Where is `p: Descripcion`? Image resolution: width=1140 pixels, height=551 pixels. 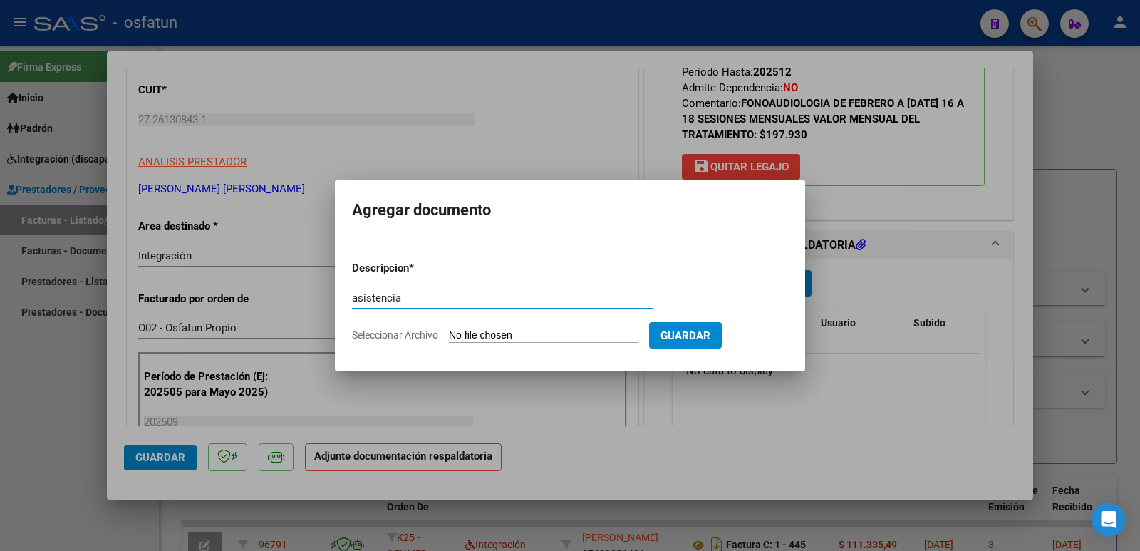
p: Descripcion is located at coordinates (417, 268).